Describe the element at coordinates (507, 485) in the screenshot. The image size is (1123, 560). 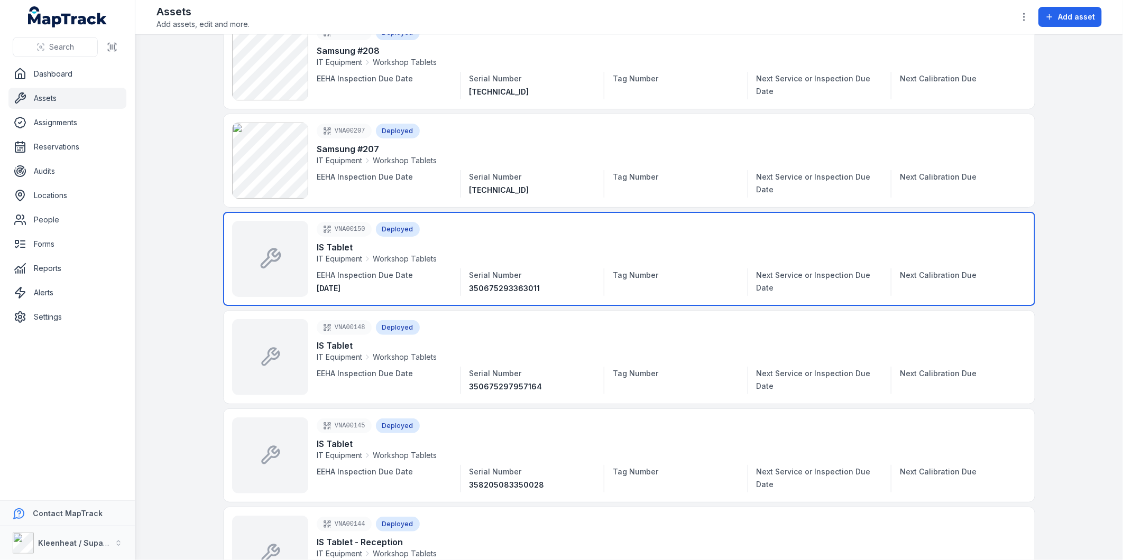
I see `span: 358205083350028` at that location.